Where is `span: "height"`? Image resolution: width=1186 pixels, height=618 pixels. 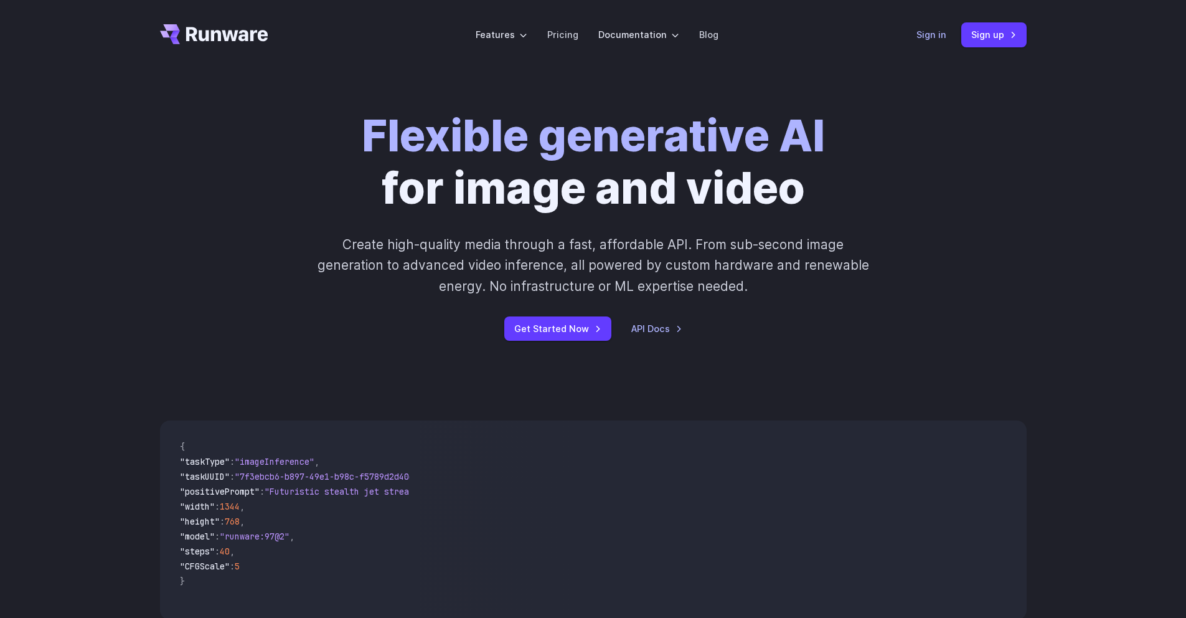
span: "height" is located at coordinates (200, 521).